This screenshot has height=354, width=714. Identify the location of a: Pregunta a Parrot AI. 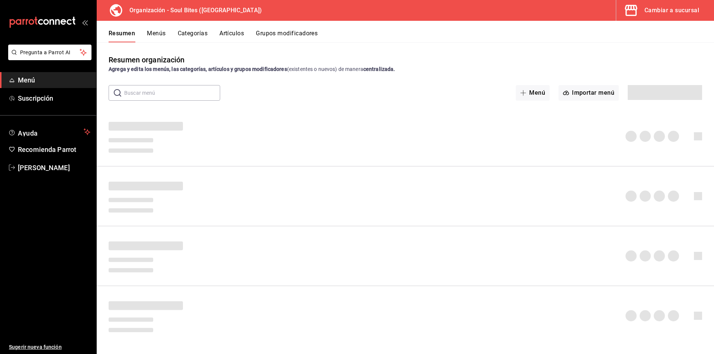
(48, 58).